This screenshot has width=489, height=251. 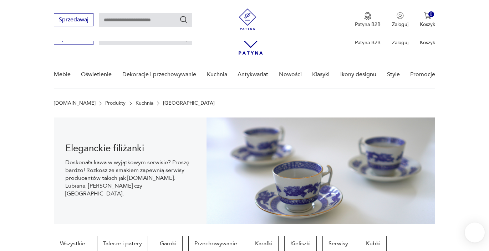 What do you see at coordinates (247, 19) in the screenshot?
I see `img: Patyna - sklep z meblami i dekoracjami vintage` at bounding box center [247, 19].